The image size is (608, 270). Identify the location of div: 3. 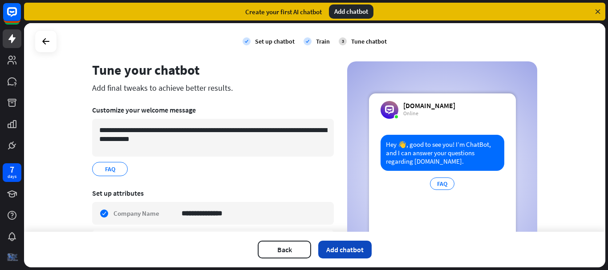
(343, 41).